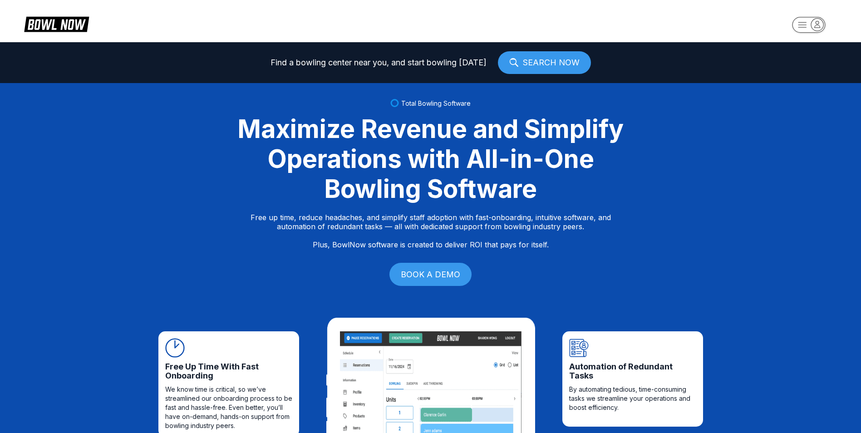 The image size is (861, 433). I want to click on span: By automating tedious, time-consuming tasks we streamline your operations and boost efficiency., so click(633, 399).